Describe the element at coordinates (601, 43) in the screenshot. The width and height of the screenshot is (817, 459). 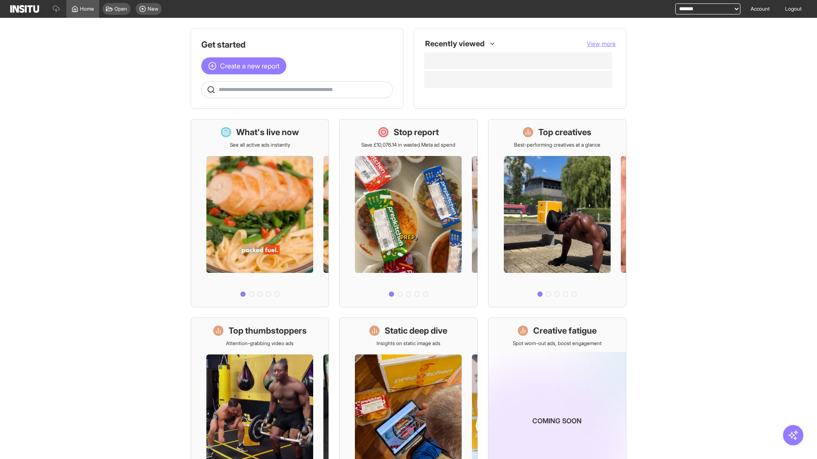
I see `span: View more` at that location.